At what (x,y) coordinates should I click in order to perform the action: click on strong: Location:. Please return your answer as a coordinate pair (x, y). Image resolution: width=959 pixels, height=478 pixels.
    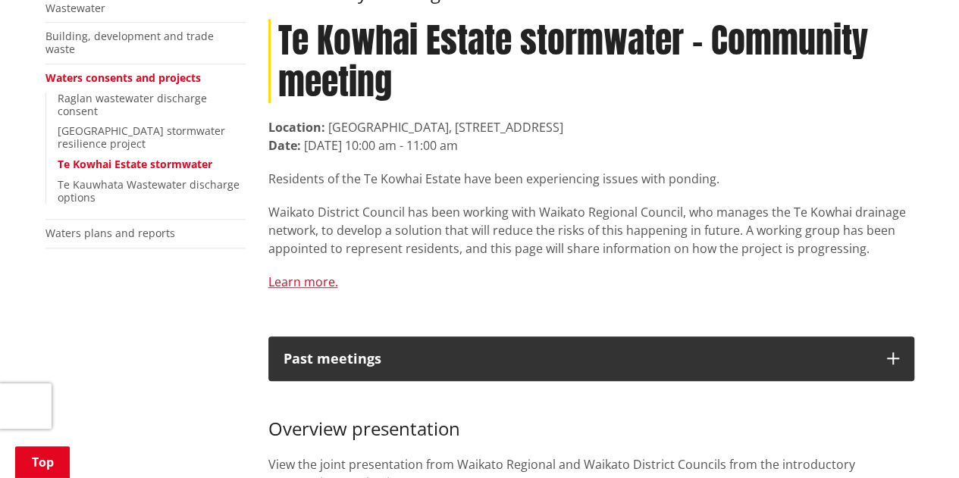
    Looking at the image, I should click on (296, 127).